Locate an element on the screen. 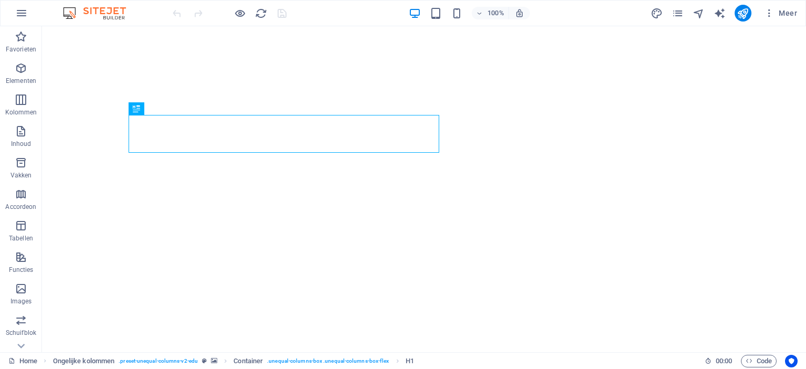 Image resolution: width=806 pixels, height=369 pixels. i: Pagina's (Ctrl+Alt+S) is located at coordinates (677, 13).